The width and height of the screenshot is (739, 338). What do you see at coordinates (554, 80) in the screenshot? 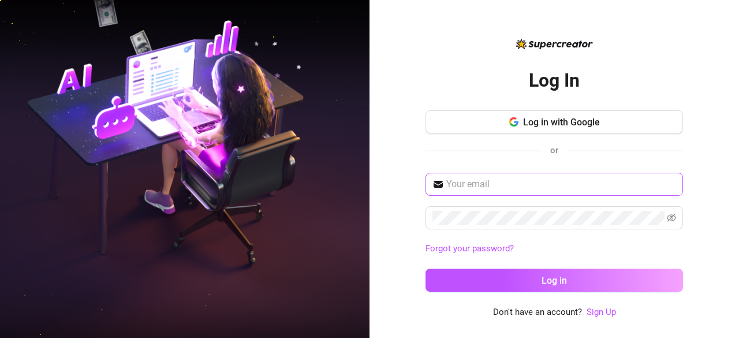
I see `h2: Log In` at bounding box center [554, 80].